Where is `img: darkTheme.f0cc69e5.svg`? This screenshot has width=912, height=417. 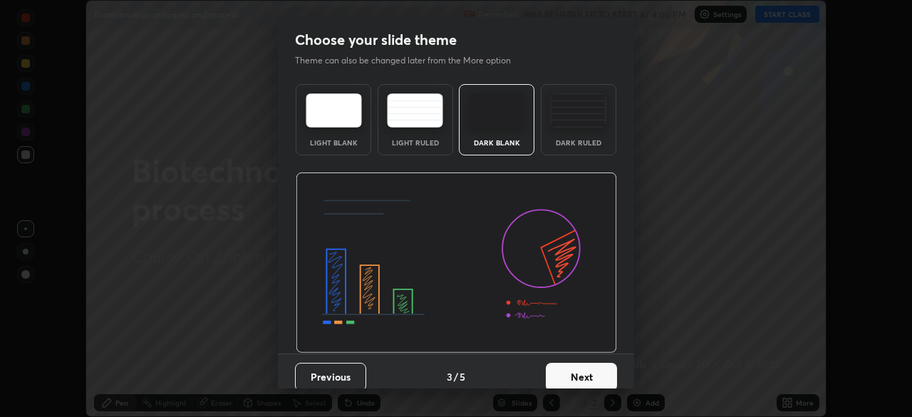
img: darkTheme.f0cc69e5.svg is located at coordinates (497, 110).